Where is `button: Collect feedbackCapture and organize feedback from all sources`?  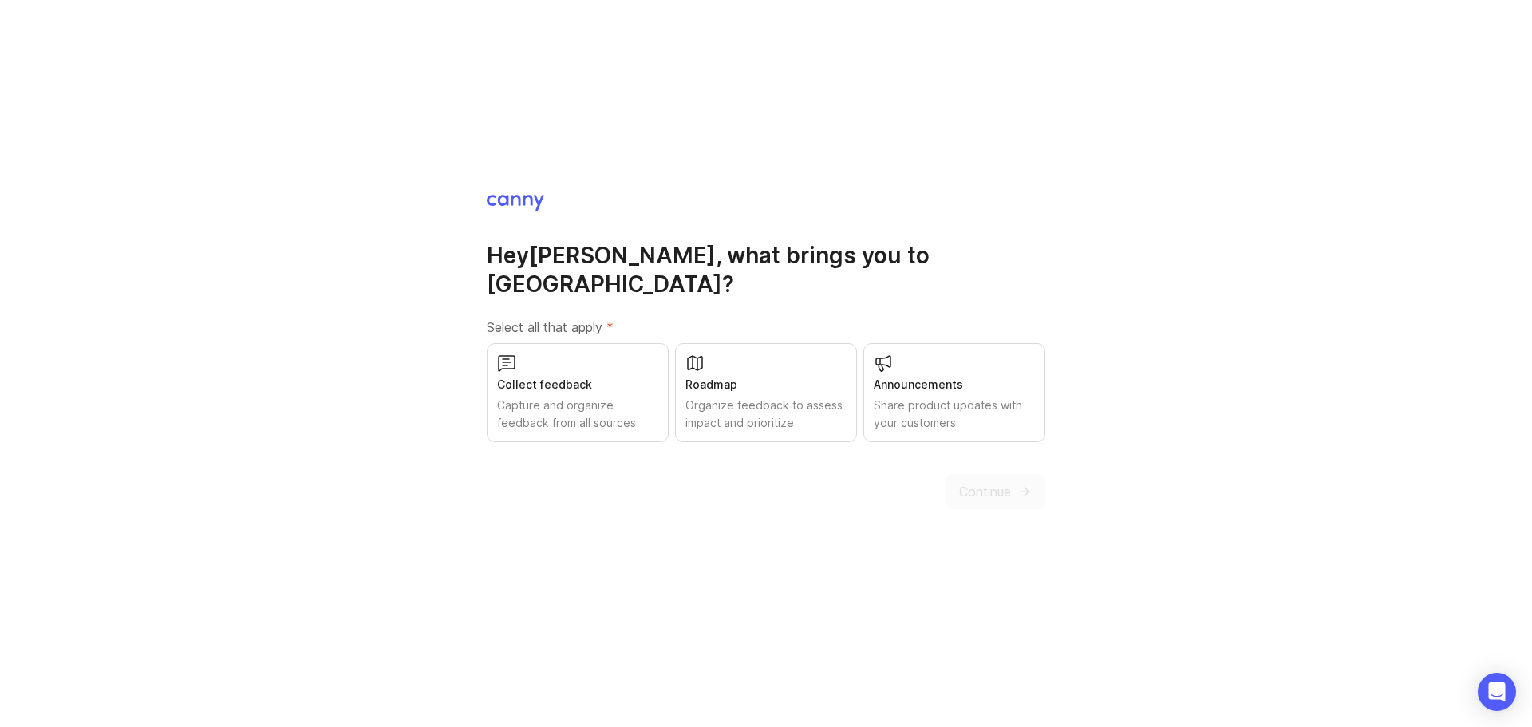
button: Collect feedbackCapture and organize feedback from all sources is located at coordinates (578, 393).